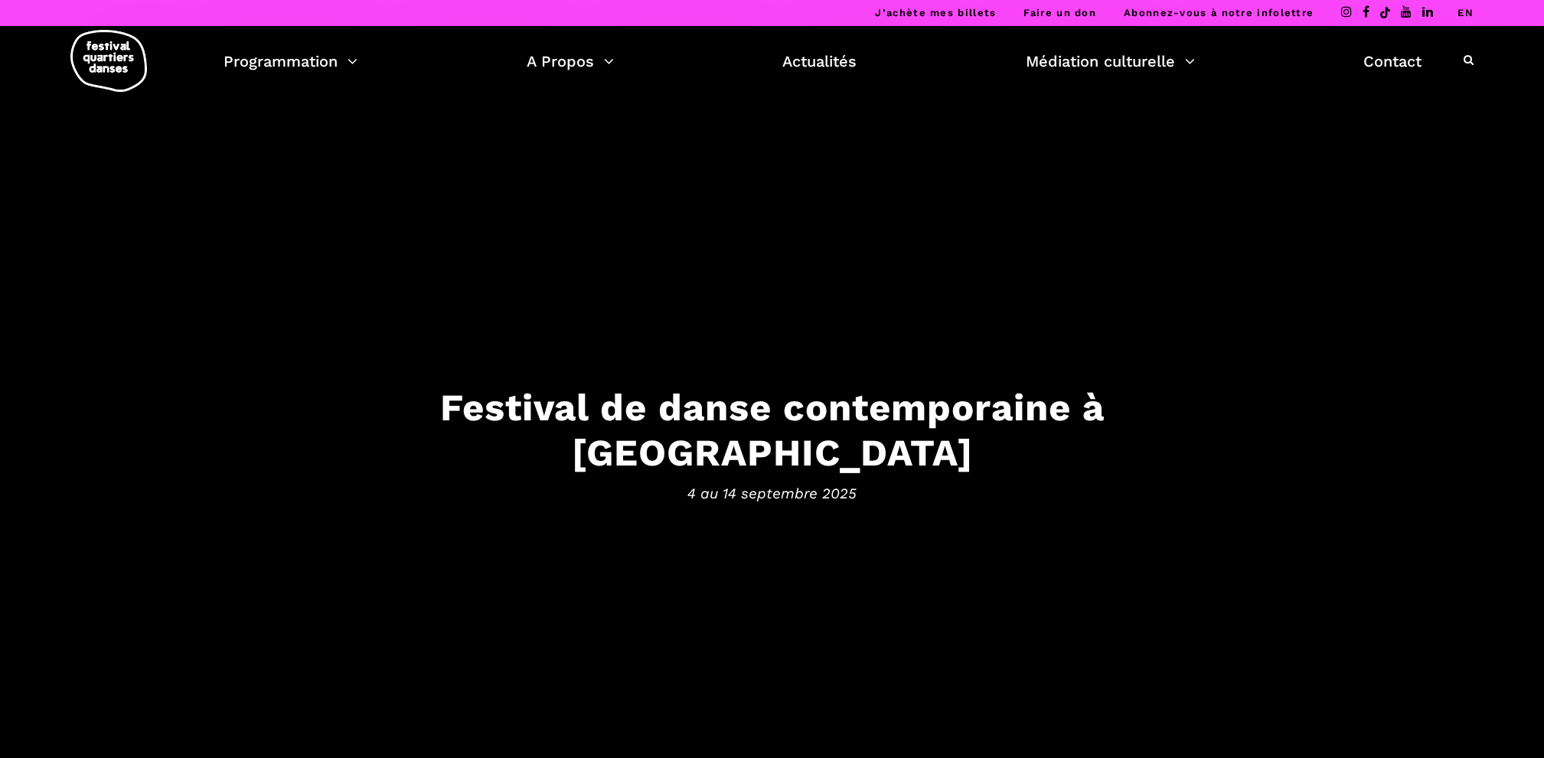 This screenshot has height=758, width=1544. Describe the element at coordinates (772, 494) in the screenshot. I see `span: 4 au 14 septembre 2025` at that location.